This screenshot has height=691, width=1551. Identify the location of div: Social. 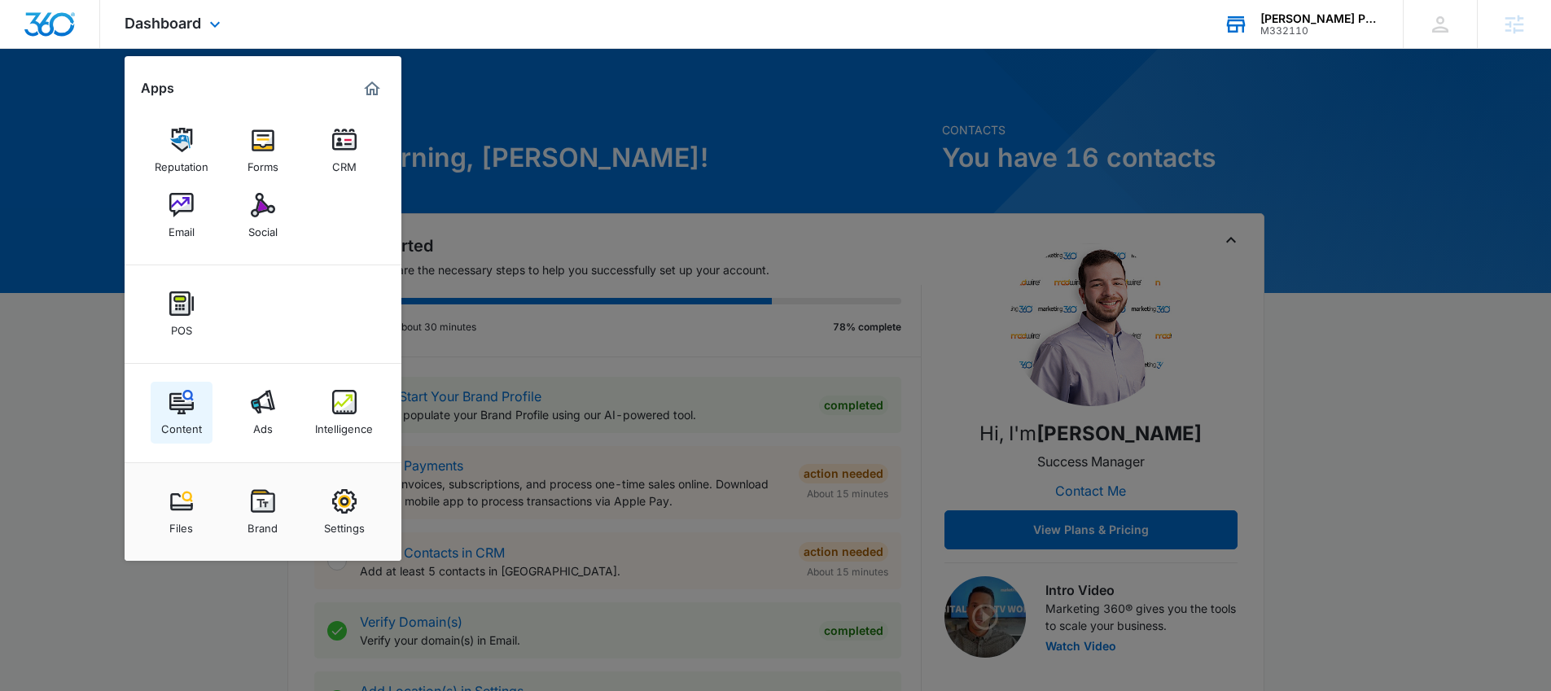
(263, 228).